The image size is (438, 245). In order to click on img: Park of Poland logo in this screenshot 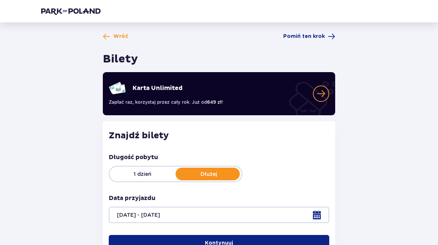, I will do `click(71, 11)`.